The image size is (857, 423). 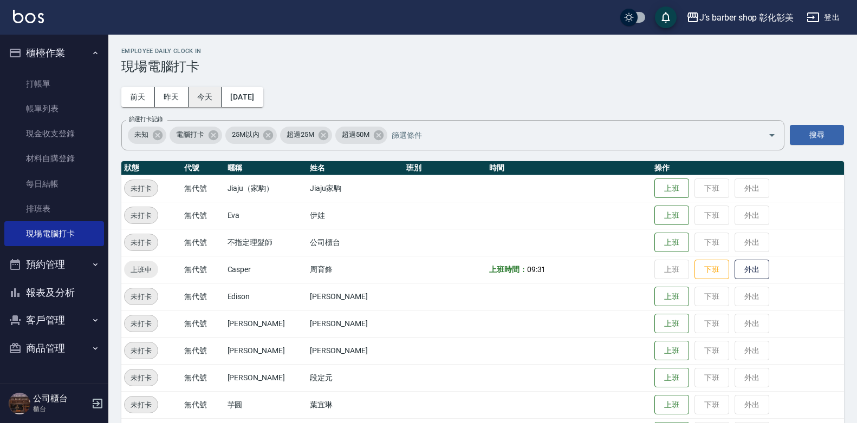 I want to click on td: 段定元, so click(x=355, y=378).